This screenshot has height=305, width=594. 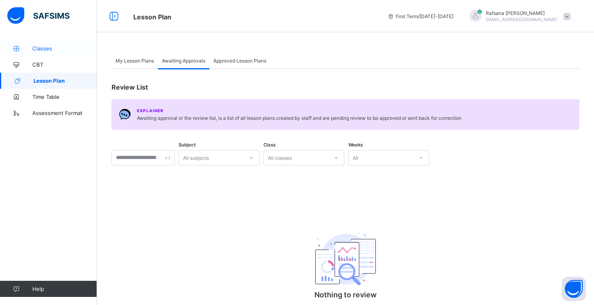 What do you see at coordinates (130, 87) in the screenshot?
I see `span: Review List` at bounding box center [130, 87].